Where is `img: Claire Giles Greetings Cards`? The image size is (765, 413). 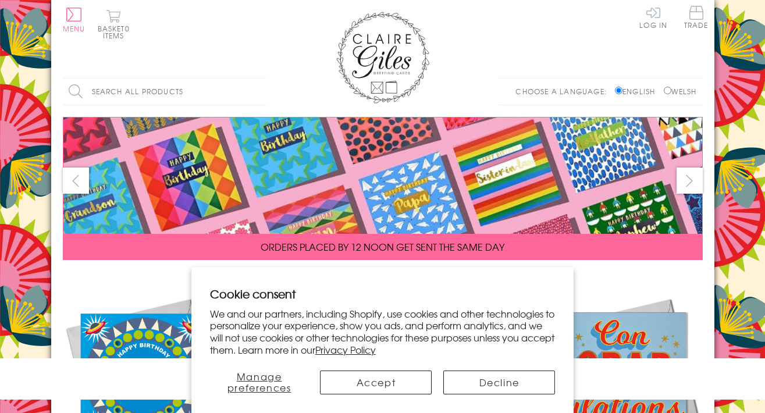 img: Claire Giles Greetings Cards is located at coordinates (383, 58).